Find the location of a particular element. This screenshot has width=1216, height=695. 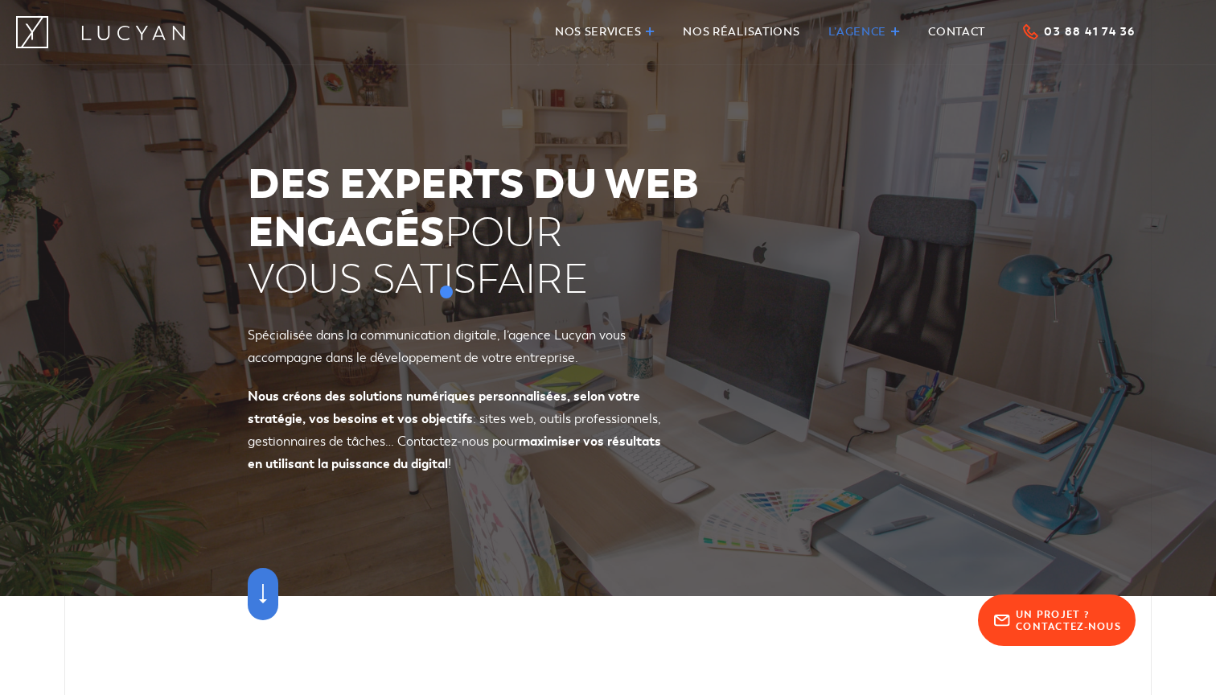

span: vous satisfaire is located at coordinates (473, 280).